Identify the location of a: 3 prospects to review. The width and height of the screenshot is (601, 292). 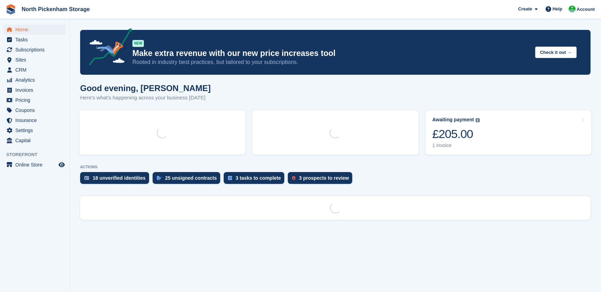
(321, 180).